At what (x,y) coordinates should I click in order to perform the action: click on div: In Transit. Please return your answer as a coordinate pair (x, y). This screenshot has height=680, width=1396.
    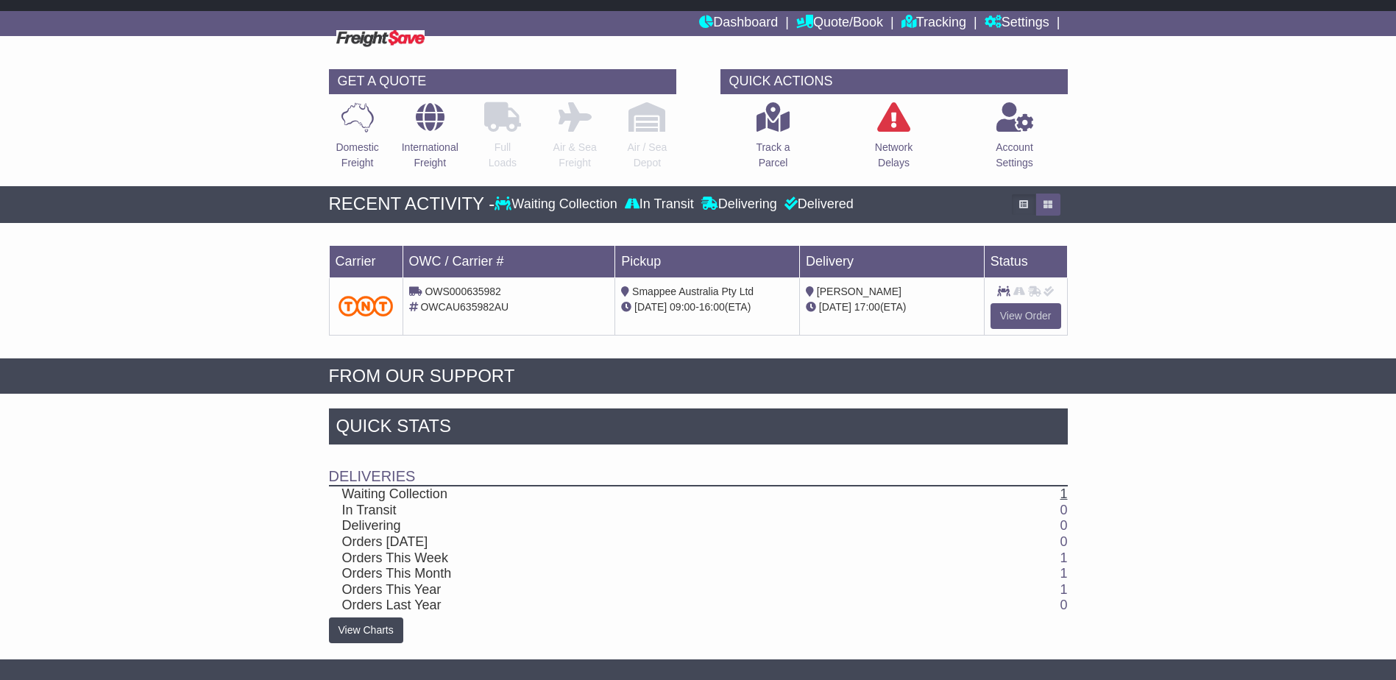
    Looking at the image, I should click on (659, 205).